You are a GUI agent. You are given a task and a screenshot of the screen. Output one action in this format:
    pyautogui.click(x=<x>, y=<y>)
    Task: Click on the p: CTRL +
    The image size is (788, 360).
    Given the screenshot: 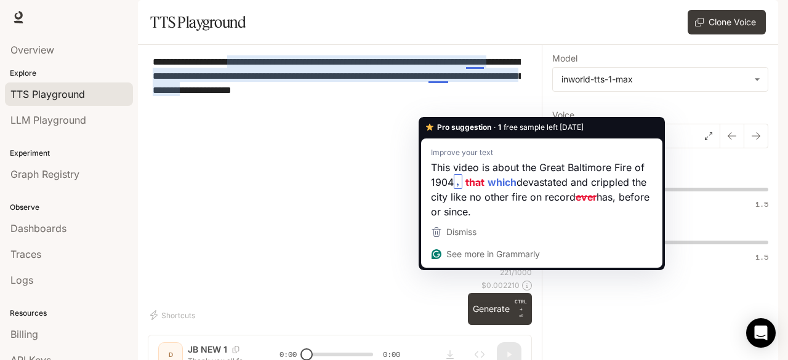 What is the action you would take?
    pyautogui.click(x=521, y=305)
    